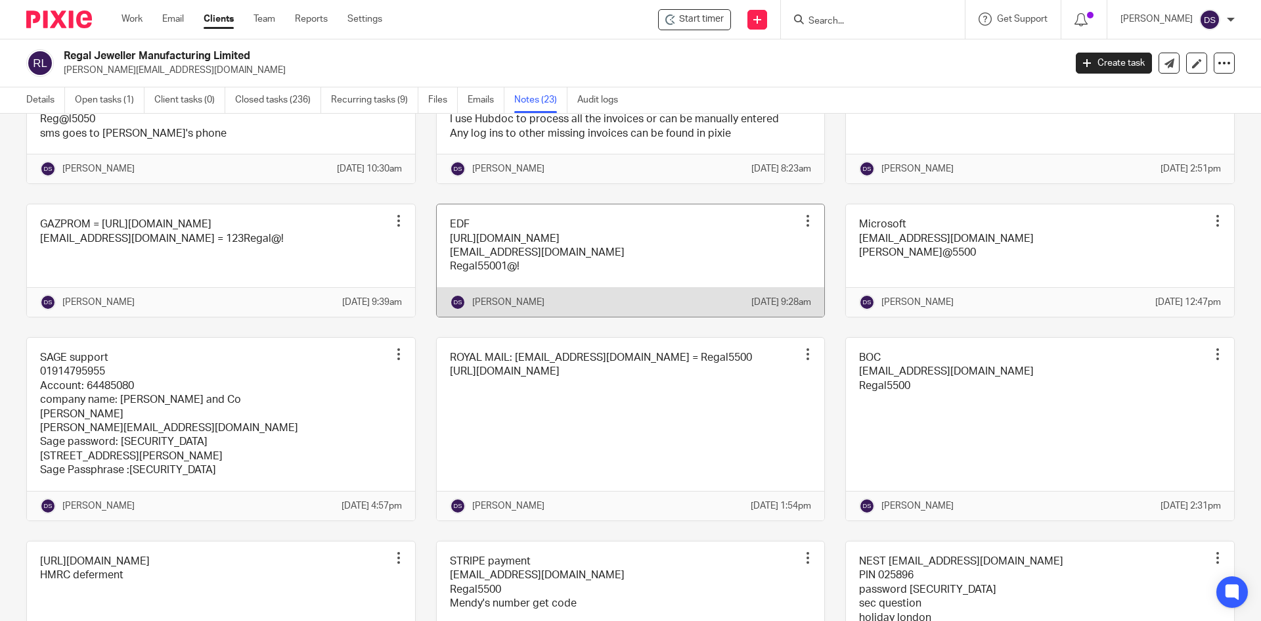  Describe the element at coordinates (311, 19) in the screenshot. I see `a: Reports` at that location.